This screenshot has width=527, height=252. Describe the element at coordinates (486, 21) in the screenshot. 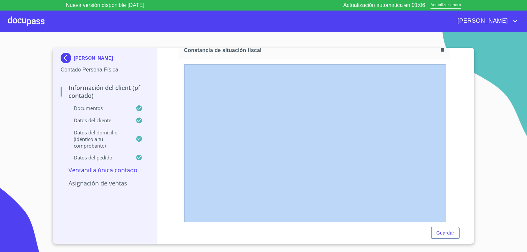

I see `button: account of current user` at that location.